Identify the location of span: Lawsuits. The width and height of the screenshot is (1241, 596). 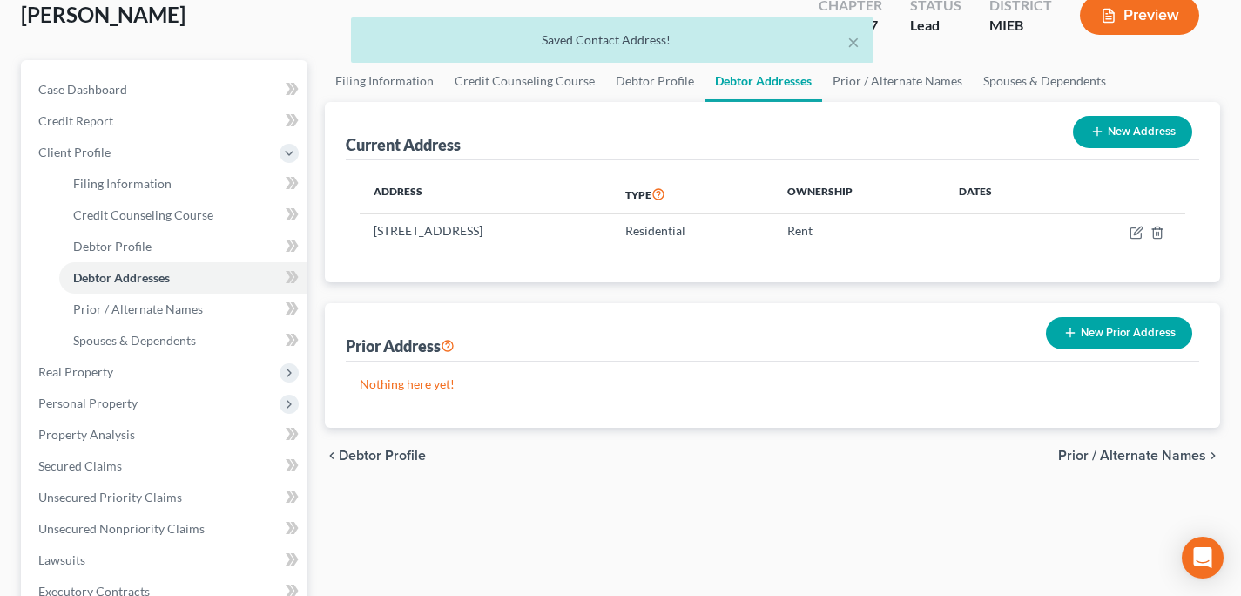
(62, 559).